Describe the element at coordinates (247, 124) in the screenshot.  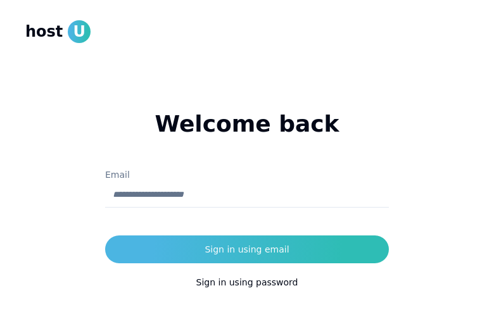
I see `h1: Welcome back` at that location.